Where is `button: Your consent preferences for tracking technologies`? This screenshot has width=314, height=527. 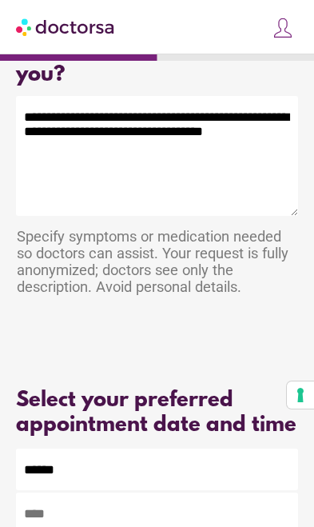
button: Your consent preferences for tracking technologies is located at coordinates (301, 395).